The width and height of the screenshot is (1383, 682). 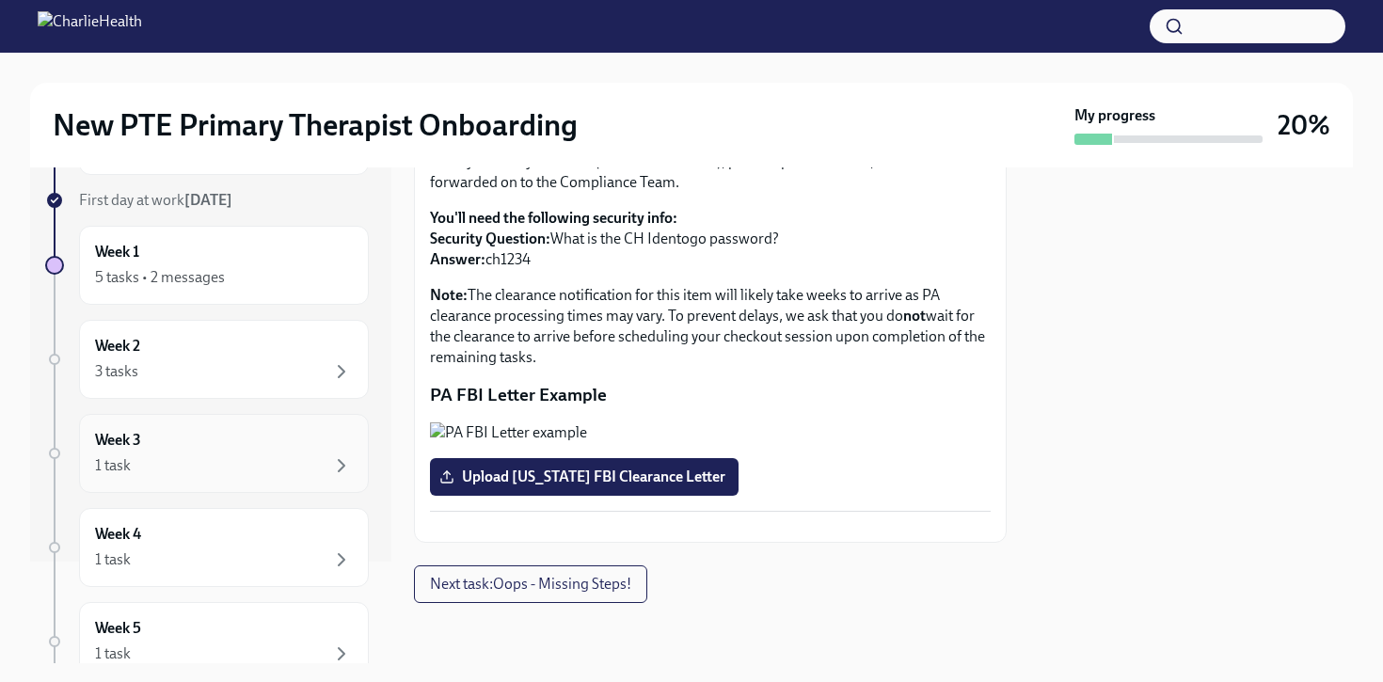 What do you see at coordinates (118, 346) in the screenshot?
I see `h6: Week 2` at bounding box center [118, 346].